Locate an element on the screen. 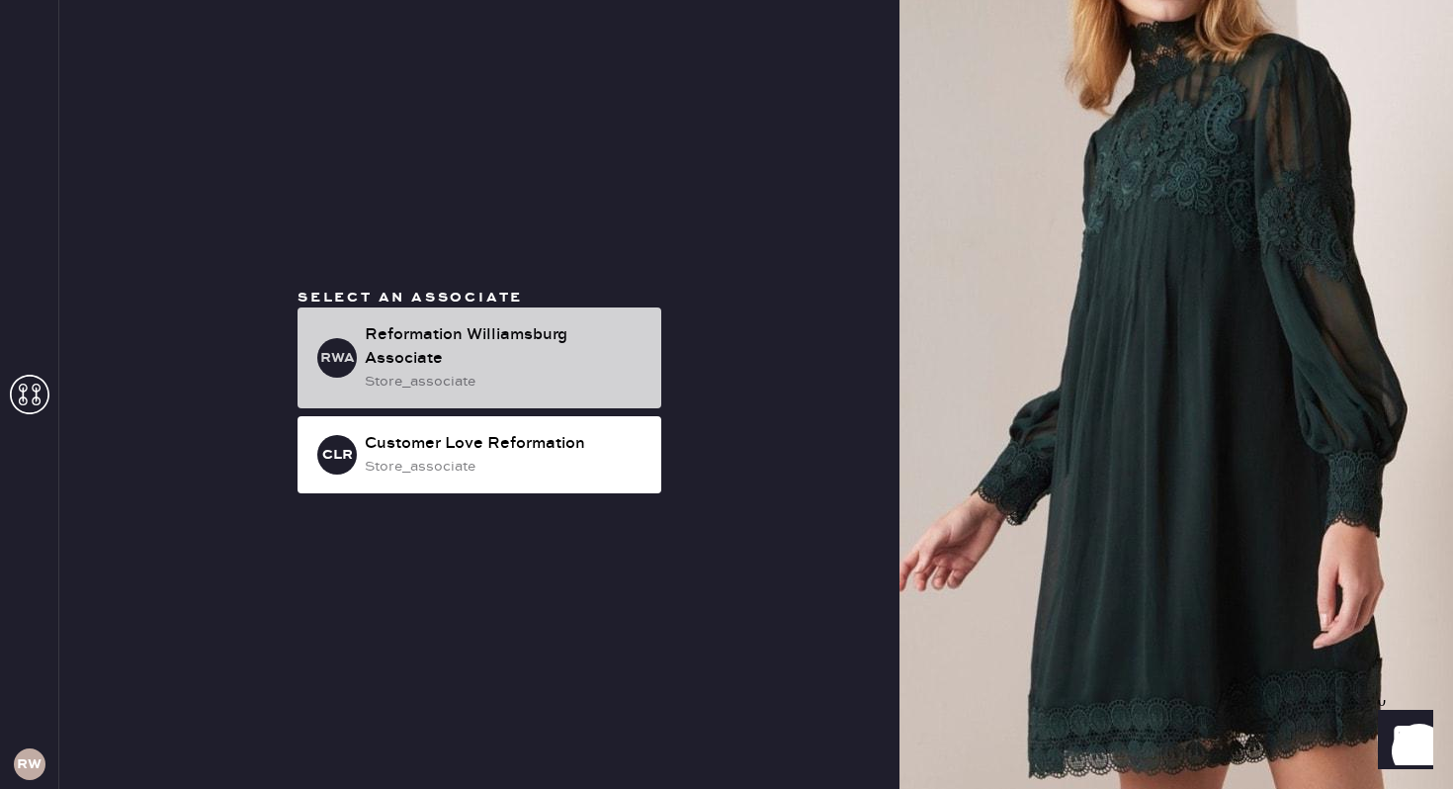 This screenshot has height=789, width=1453. h3: RWA is located at coordinates (337, 358).